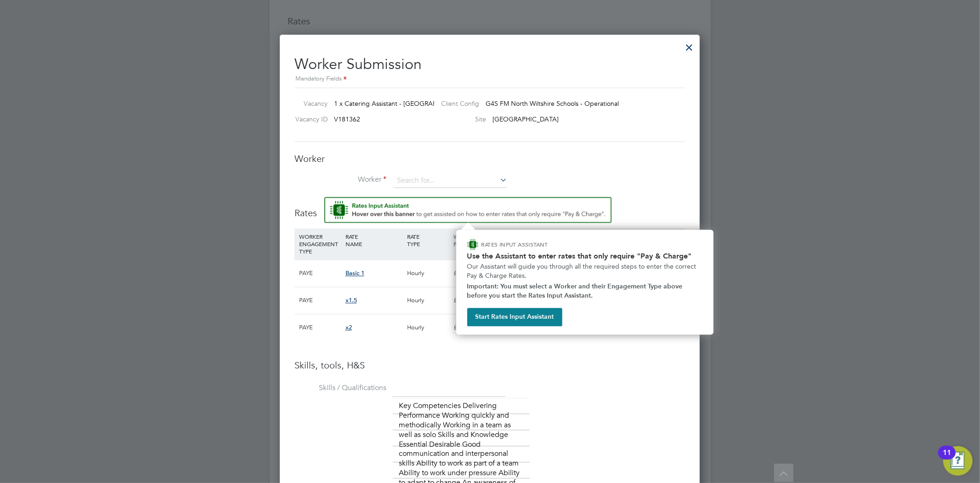 This screenshot has height=483, width=980. What do you see at coordinates (309, 104) in the screenshot?
I see `label: Vacancy` at bounding box center [309, 104].